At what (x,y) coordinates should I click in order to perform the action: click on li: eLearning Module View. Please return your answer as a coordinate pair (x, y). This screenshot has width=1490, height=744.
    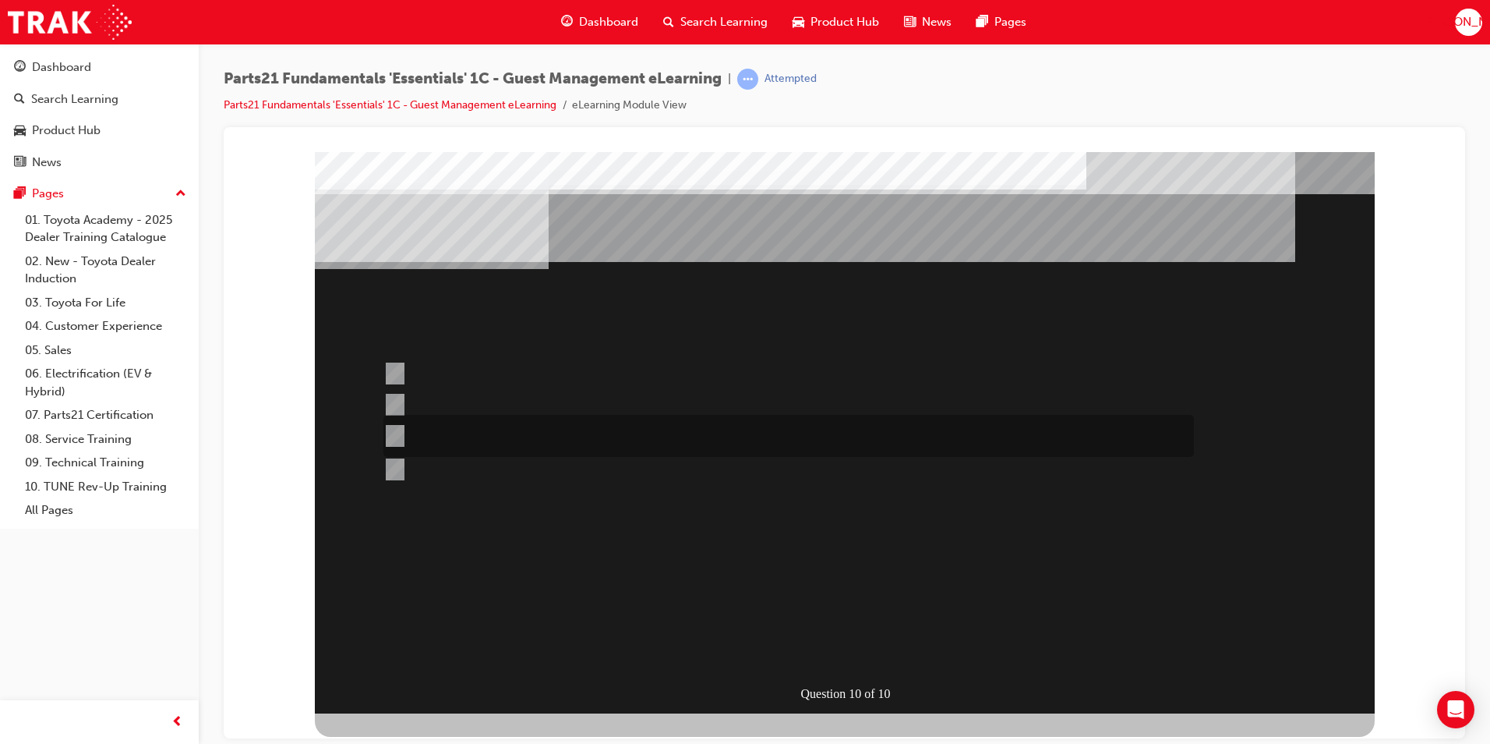
    Looking at the image, I should click on (629, 105).